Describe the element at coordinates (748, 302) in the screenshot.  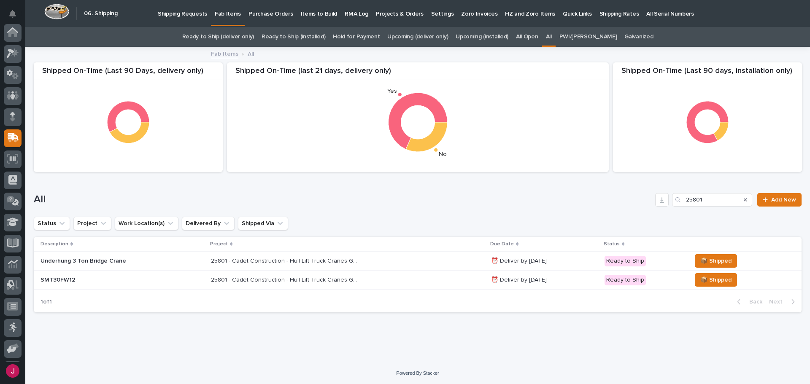
I see `button: Back` at that location.